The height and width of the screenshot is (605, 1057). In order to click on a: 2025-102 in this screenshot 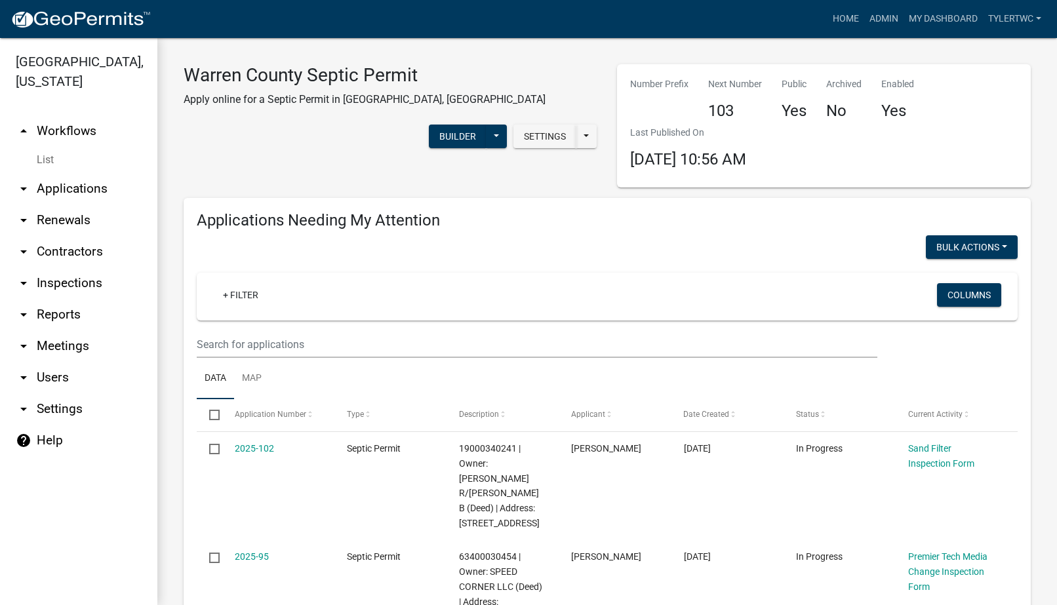, I will do `click(254, 449)`.